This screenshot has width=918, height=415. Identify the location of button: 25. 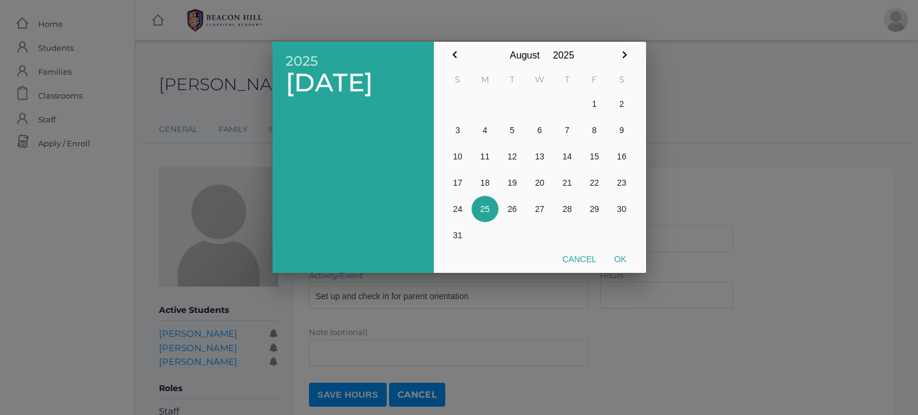
(485, 209).